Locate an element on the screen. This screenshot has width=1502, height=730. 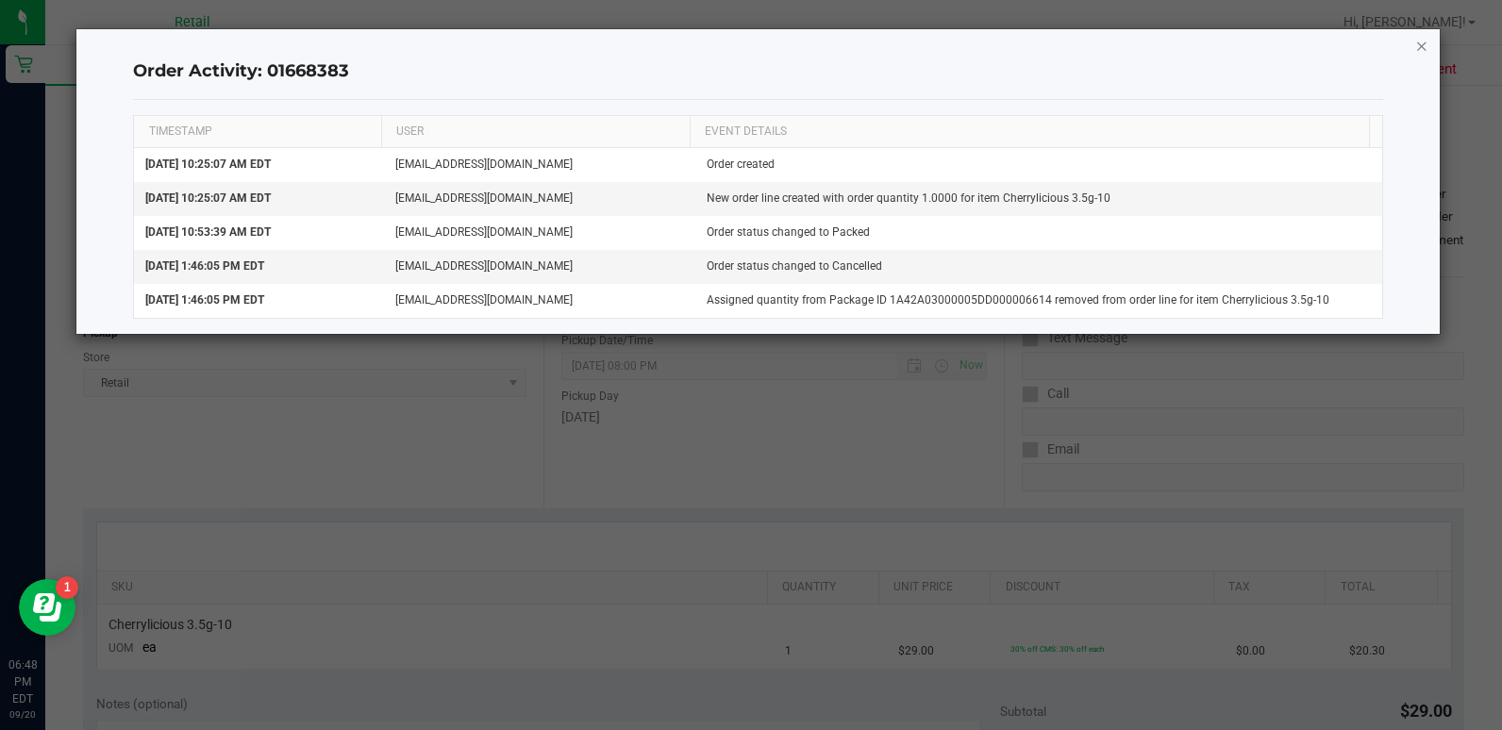
th: TIMESTAMP is located at coordinates (258, 132).